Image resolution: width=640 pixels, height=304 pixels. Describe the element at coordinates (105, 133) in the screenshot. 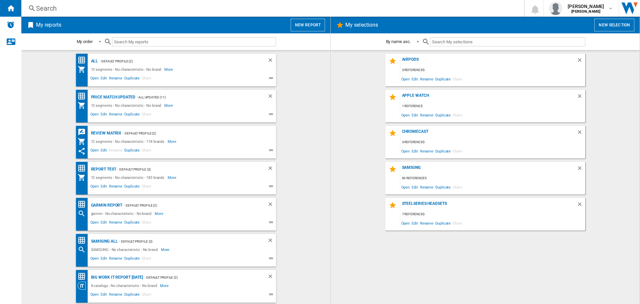

I see `div: Review Matrix` at that location.